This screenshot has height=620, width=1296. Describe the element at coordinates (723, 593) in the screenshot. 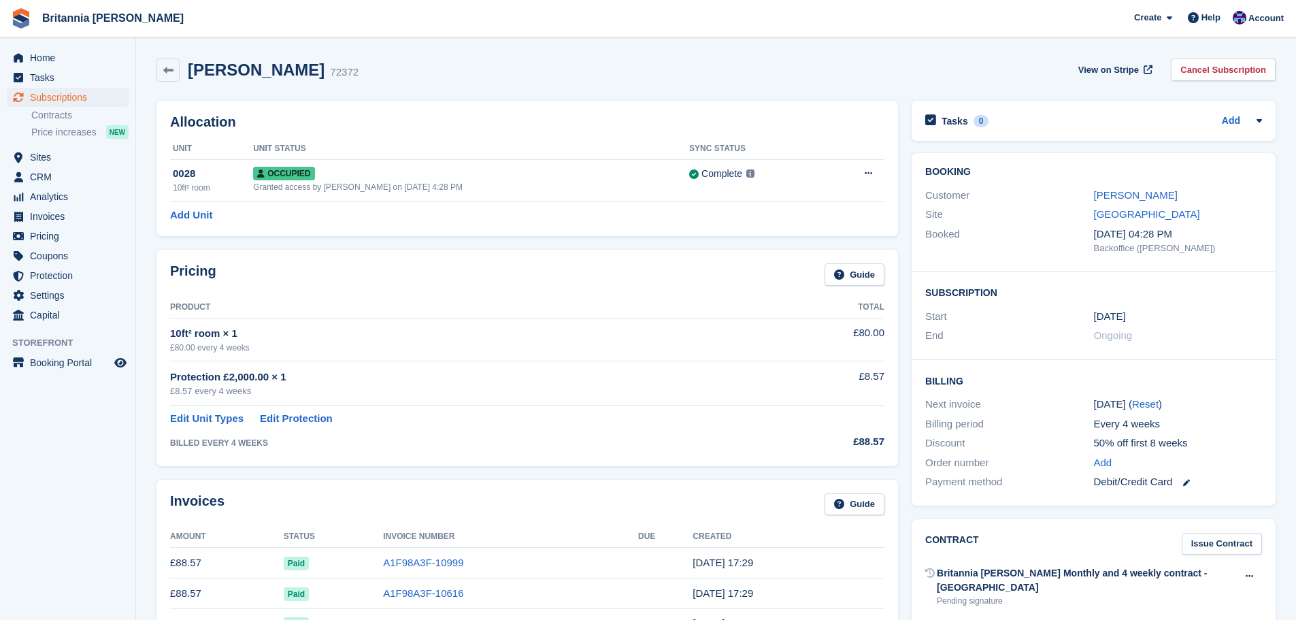

I see `time: 2025-07-01 16:29:43 UTC` at that location.